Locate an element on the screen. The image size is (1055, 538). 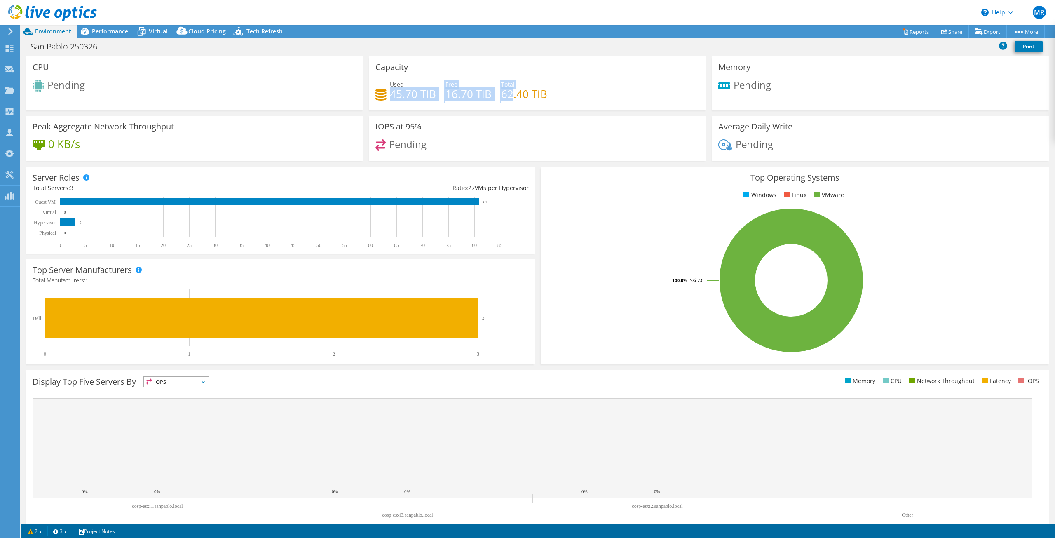
a: Project Notes is located at coordinates (96, 531).